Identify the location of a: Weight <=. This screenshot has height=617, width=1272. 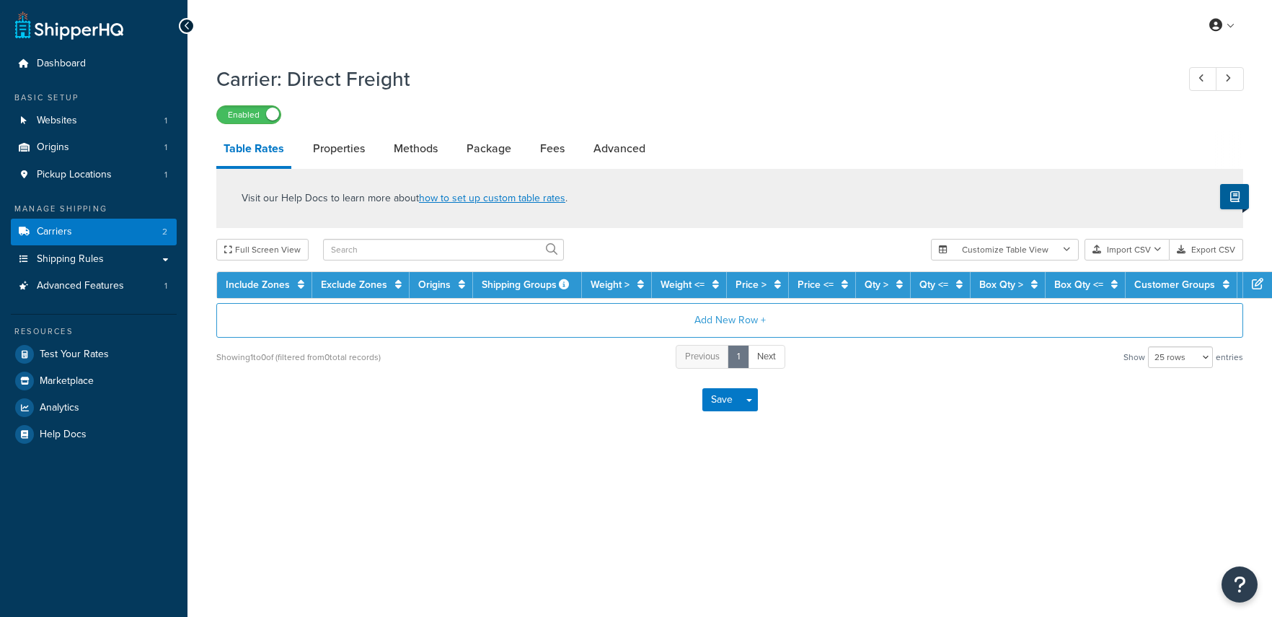
(682, 284).